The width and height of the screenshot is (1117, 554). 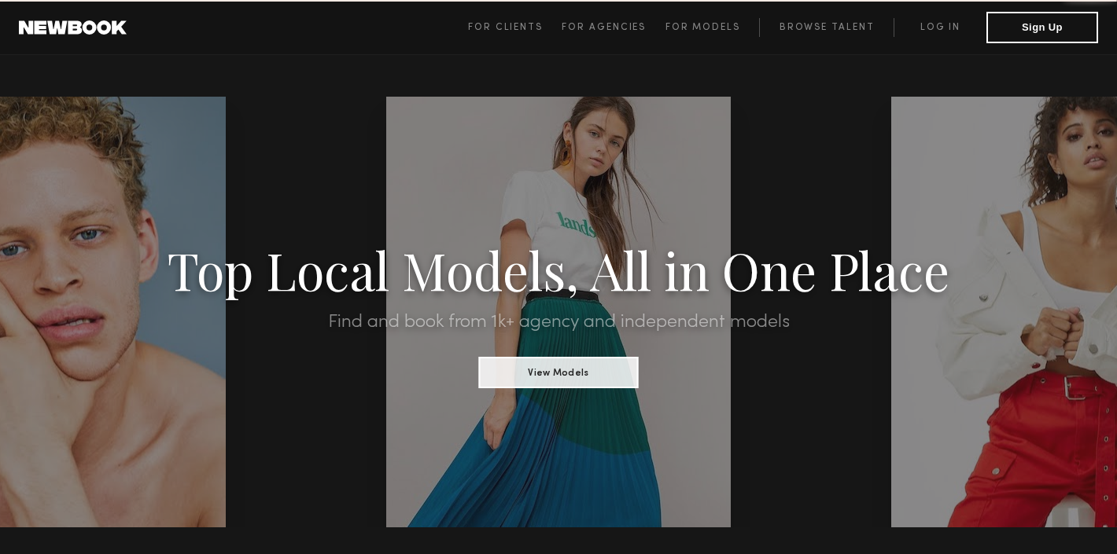 I want to click on span: For Clients, so click(x=505, y=28).